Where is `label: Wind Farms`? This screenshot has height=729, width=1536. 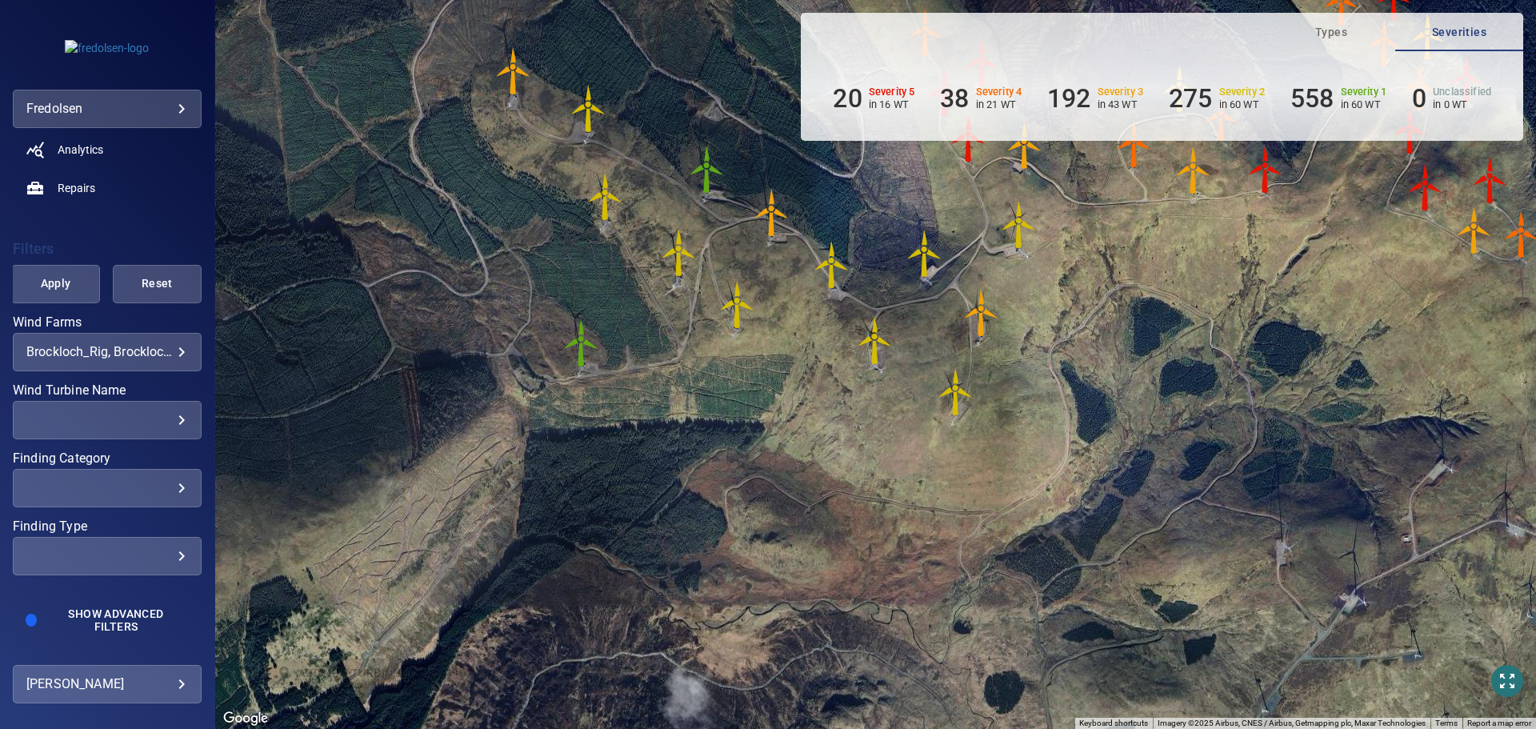 label: Wind Farms is located at coordinates (107, 322).